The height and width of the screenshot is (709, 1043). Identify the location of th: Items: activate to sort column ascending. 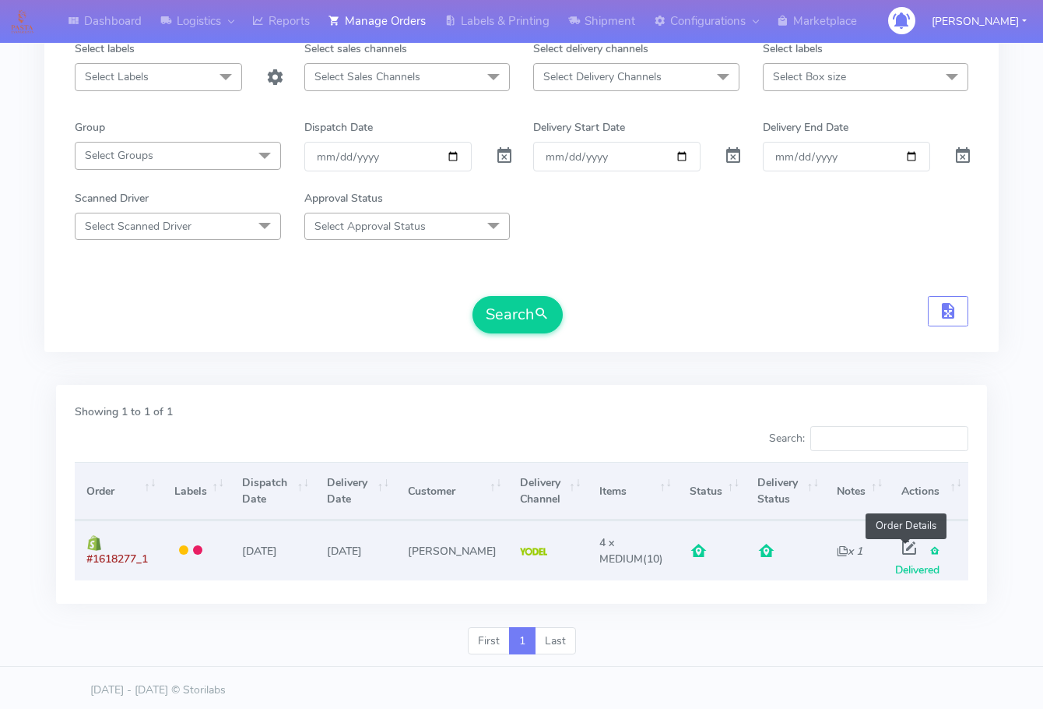
(633, 491).